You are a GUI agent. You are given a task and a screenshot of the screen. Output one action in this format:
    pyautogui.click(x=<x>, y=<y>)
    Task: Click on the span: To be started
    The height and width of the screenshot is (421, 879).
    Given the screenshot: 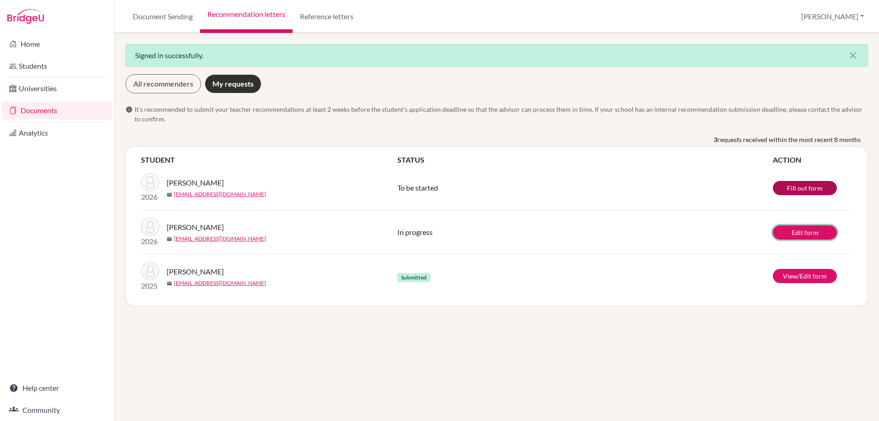 What is the action you would take?
    pyautogui.click(x=417, y=187)
    